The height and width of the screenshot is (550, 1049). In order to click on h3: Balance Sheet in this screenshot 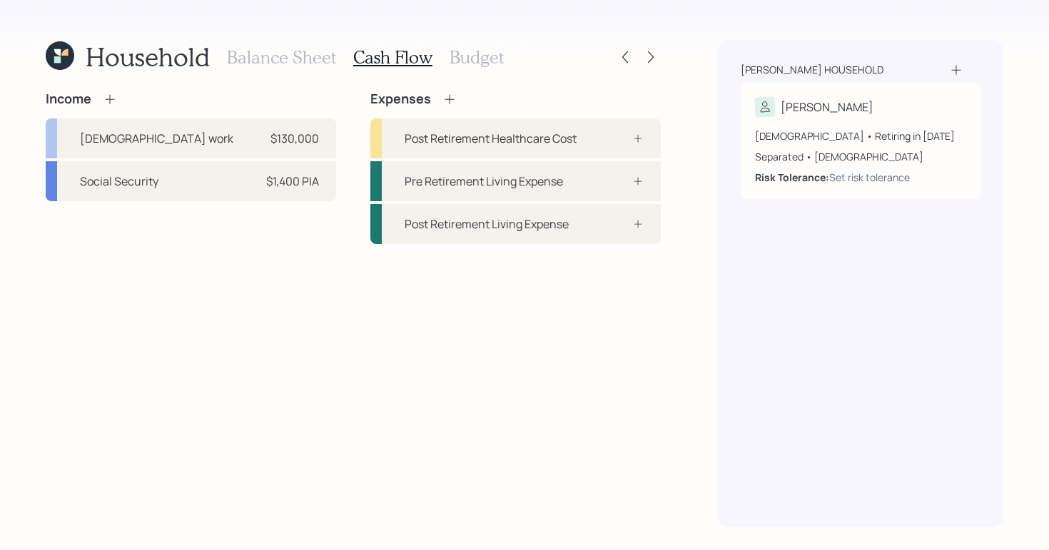, I will do `click(281, 57)`.